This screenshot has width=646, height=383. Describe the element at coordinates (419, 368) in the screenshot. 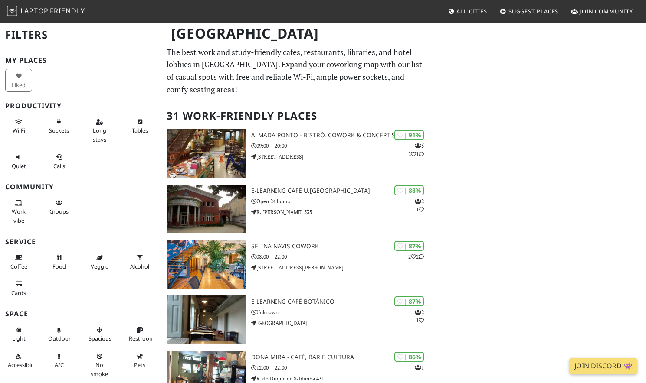

I see `p: 1` at that location.